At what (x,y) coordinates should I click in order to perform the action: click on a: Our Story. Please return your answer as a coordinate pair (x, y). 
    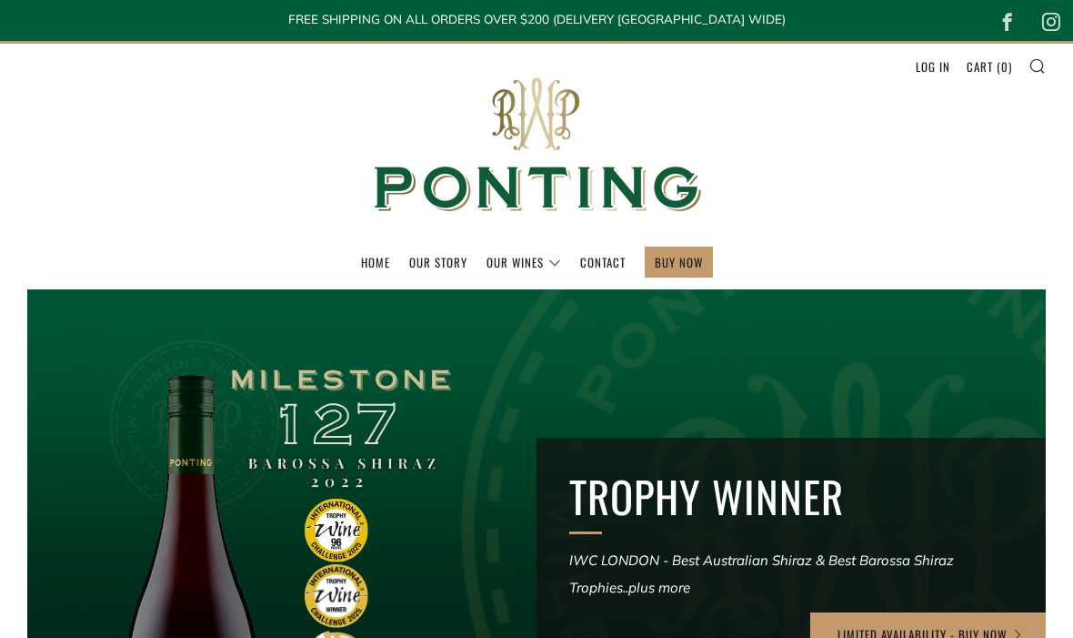
    Looking at the image, I should click on (438, 262).